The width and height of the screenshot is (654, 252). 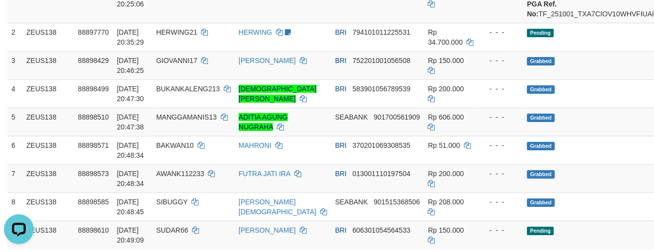 I want to click on a: ADITIA AGUNG NUGRAHA, so click(x=263, y=122).